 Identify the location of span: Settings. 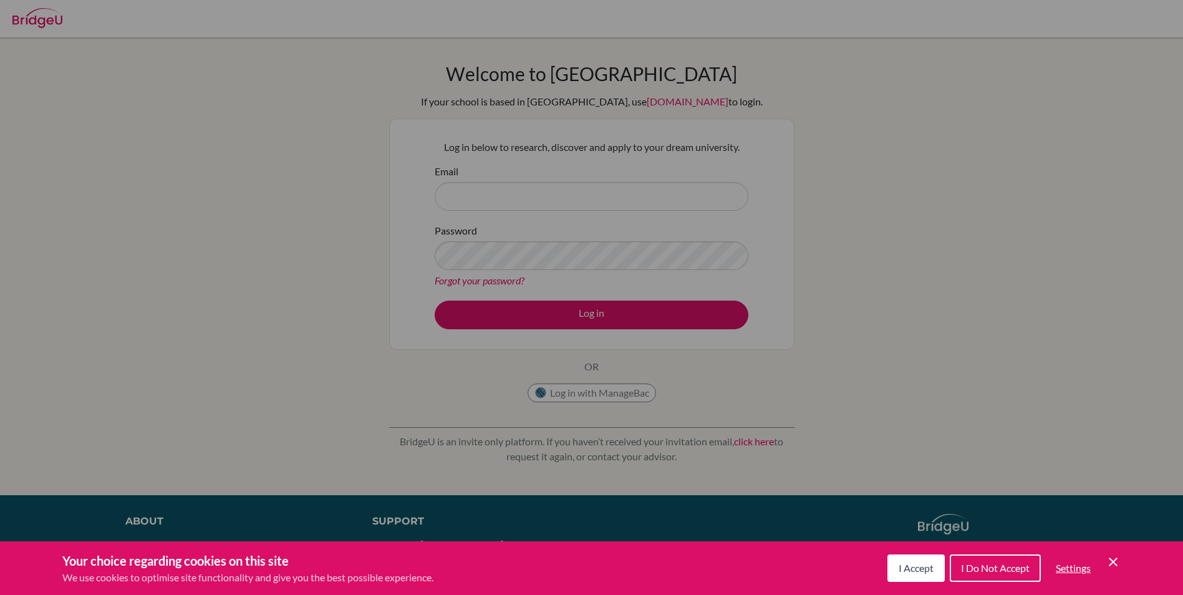
(1073, 567).